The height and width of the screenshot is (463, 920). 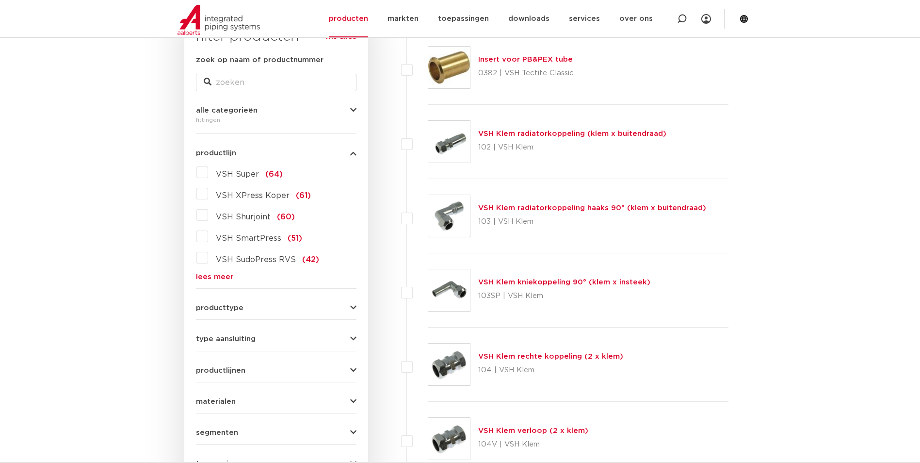 What do you see at coordinates (276, 370) in the screenshot?
I see `button: productlijnen` at bounding box center [276, 370].